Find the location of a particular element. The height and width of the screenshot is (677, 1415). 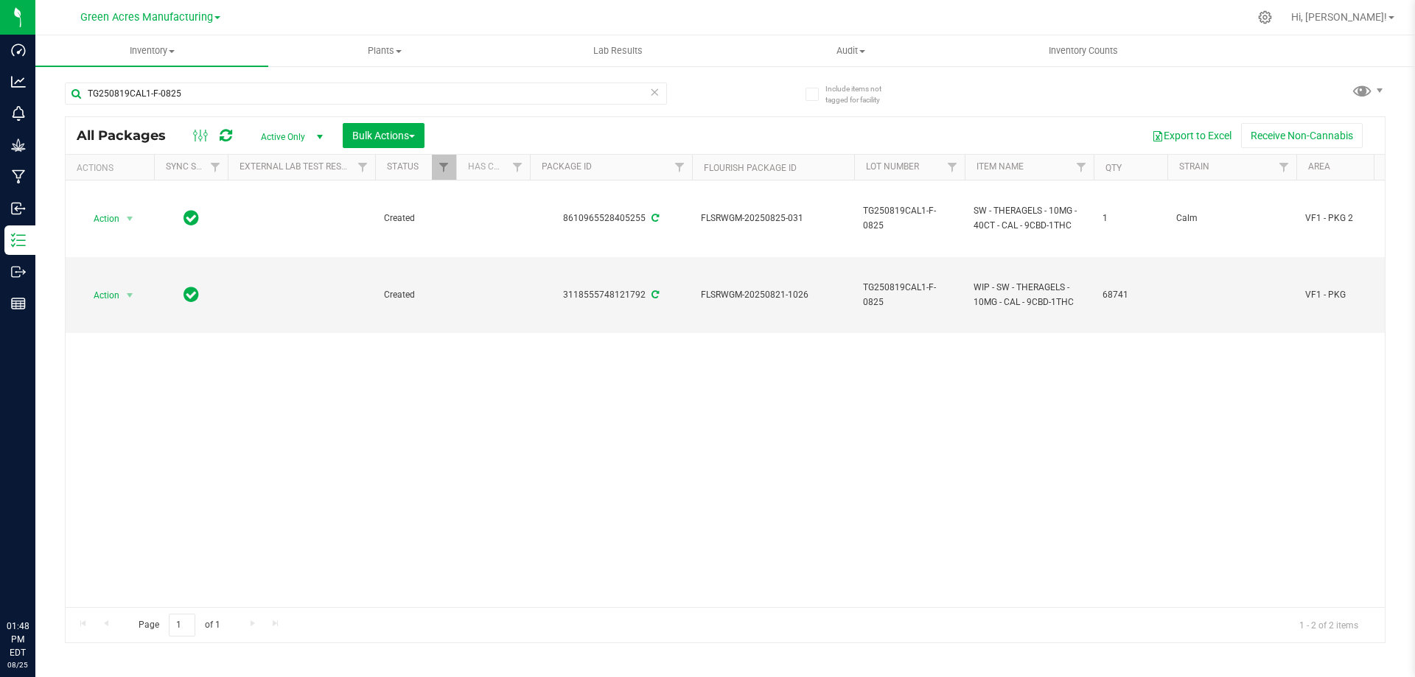

inline-svg: Monitoring is located at coordinates (18, 113).